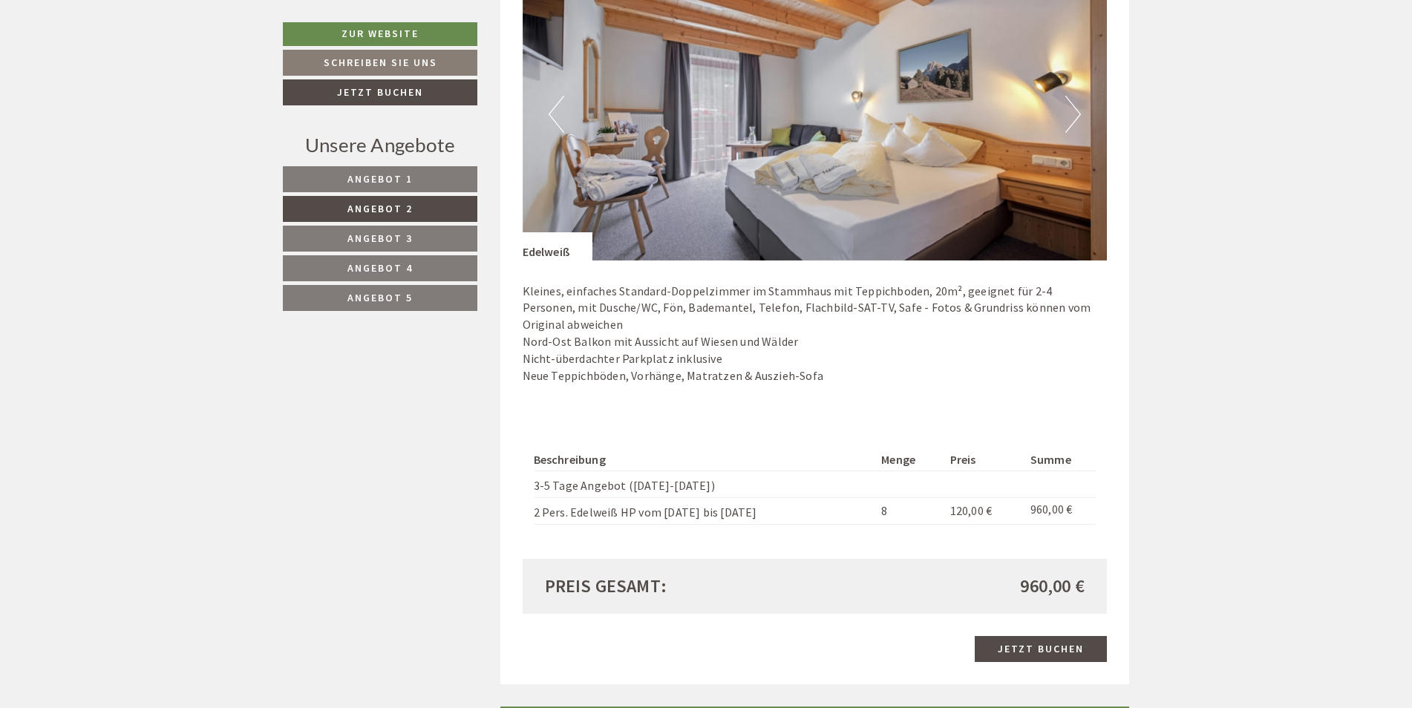  What do you see at coordinates (380, 179) in the screenshot?
I see `span: Angebot 1` at bounding box center [380, 179].